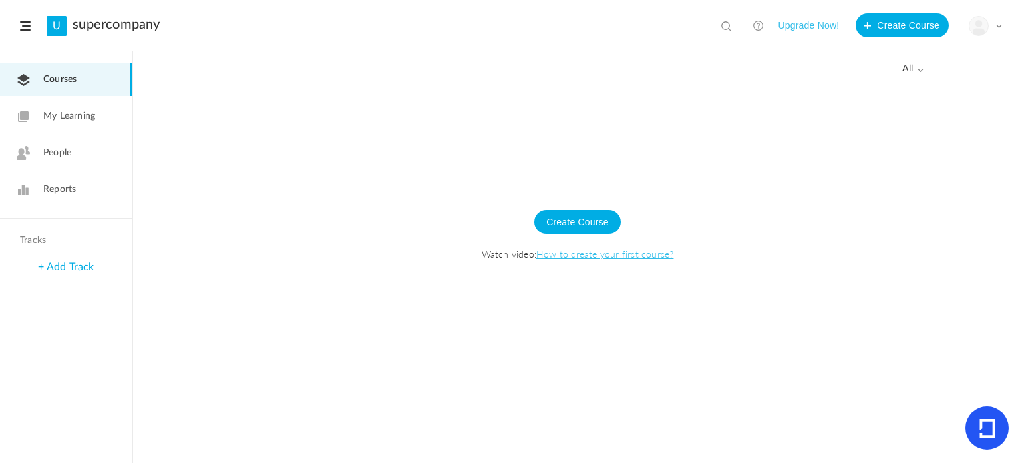 The height and width of the screenshot is (463, 1022). I want to click on img: user-image.png, so click(979, 26).